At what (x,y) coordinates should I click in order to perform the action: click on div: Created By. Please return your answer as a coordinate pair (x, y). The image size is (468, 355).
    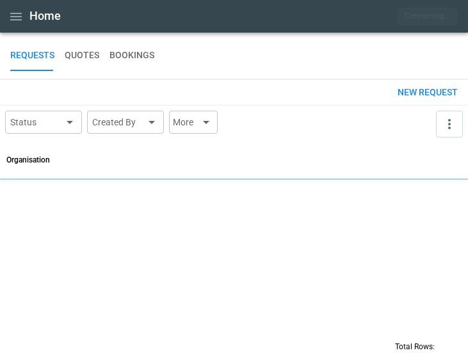
    Looking at the image, I should click on (118, 122).